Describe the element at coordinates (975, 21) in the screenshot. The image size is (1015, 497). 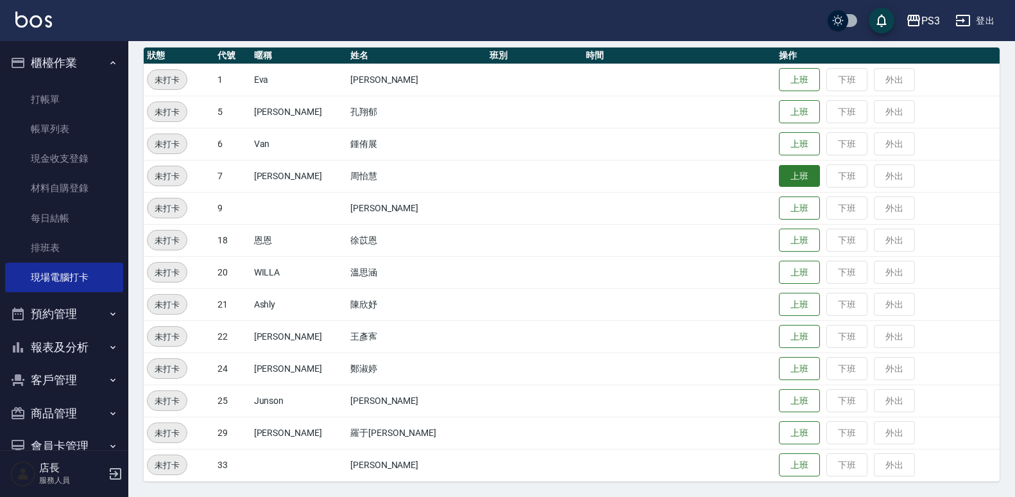
I see `button: 登出` at that location.